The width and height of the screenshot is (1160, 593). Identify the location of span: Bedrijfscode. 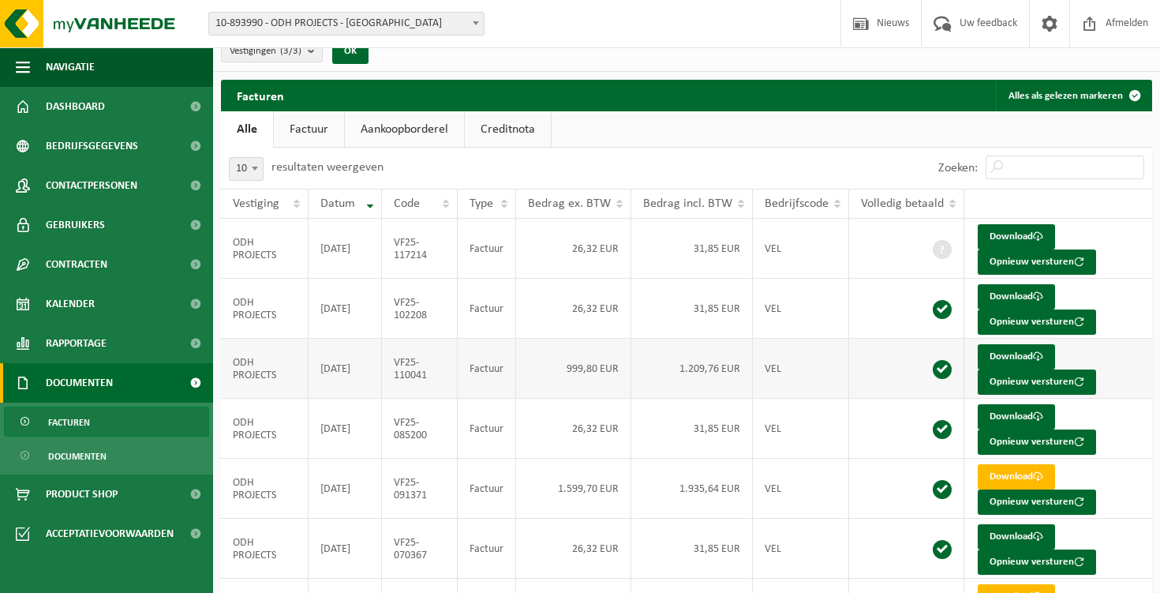
(796, 204).